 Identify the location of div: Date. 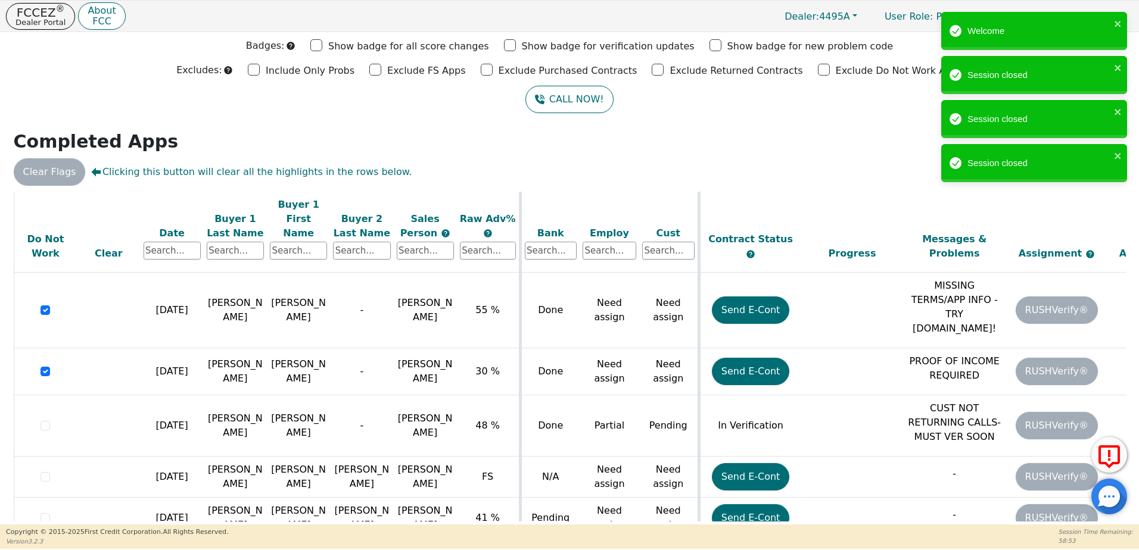
(172, 233).